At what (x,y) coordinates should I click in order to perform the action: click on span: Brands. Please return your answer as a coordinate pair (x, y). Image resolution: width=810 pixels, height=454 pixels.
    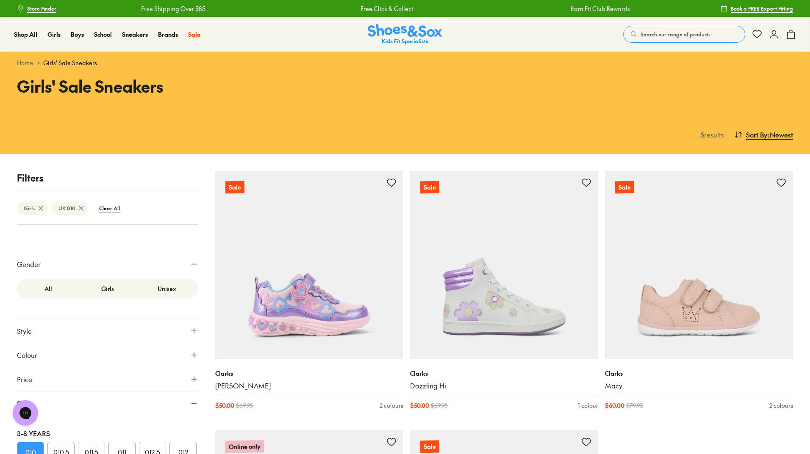
    Looking at the image, I should click on (168, 34).